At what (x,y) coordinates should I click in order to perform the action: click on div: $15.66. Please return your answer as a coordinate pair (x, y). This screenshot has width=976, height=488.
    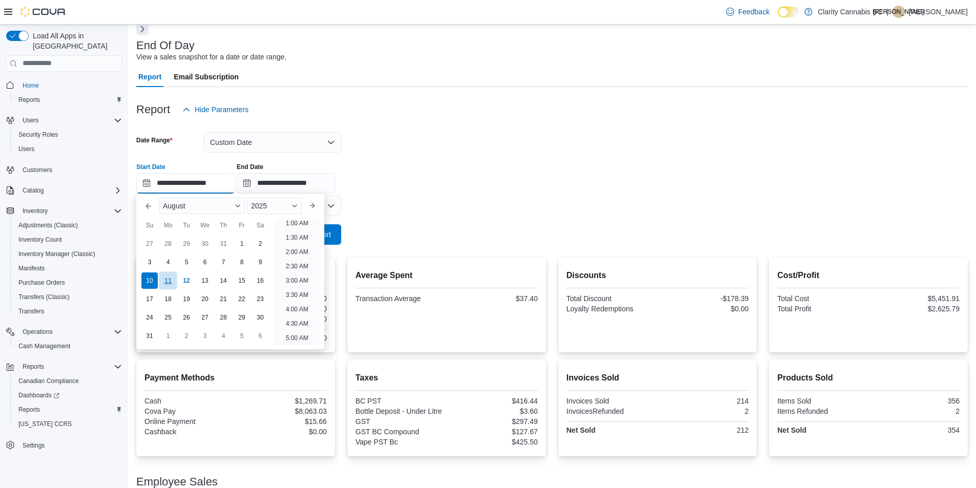
    Looking at the image, I should click on (282, 422).